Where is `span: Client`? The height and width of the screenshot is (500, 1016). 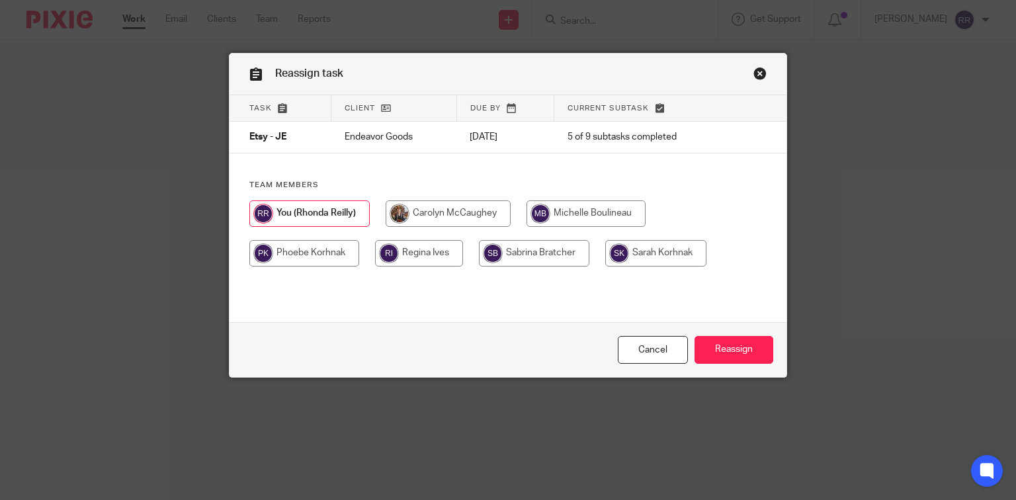 span: Client is located at coordinates (360, 108).